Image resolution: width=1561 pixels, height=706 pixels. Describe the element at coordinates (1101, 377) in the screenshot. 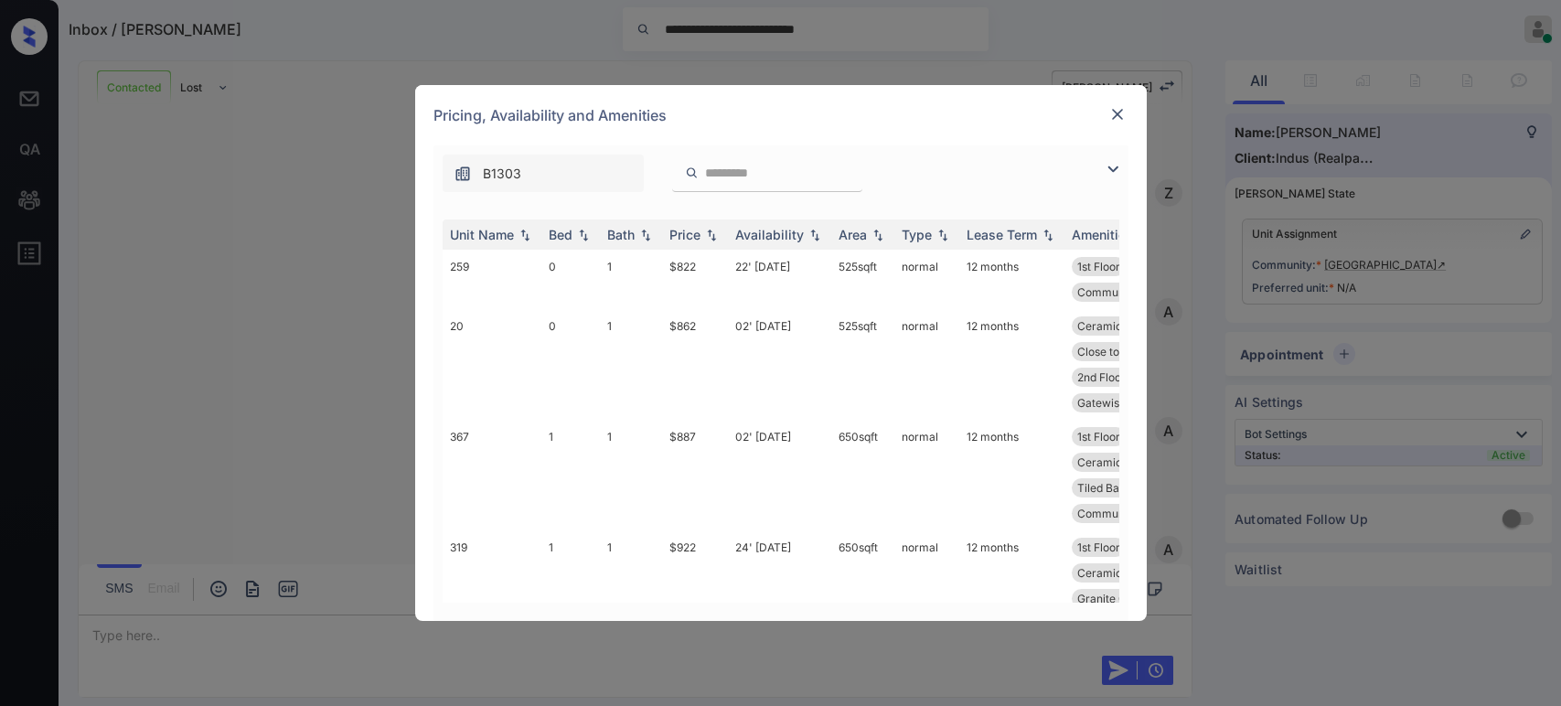

I see `span: 2nd Floor` at that location.